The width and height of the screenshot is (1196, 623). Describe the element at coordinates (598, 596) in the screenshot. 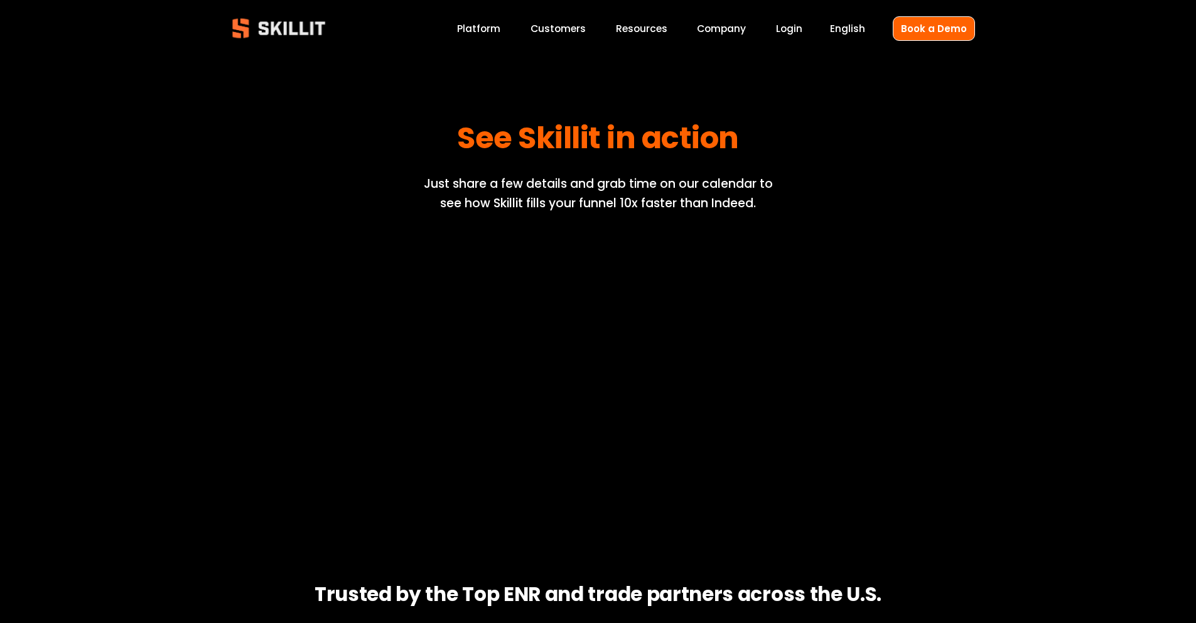

I see `strong: Trusted by the Top ENR and trade partners across the U.S.` at that location.